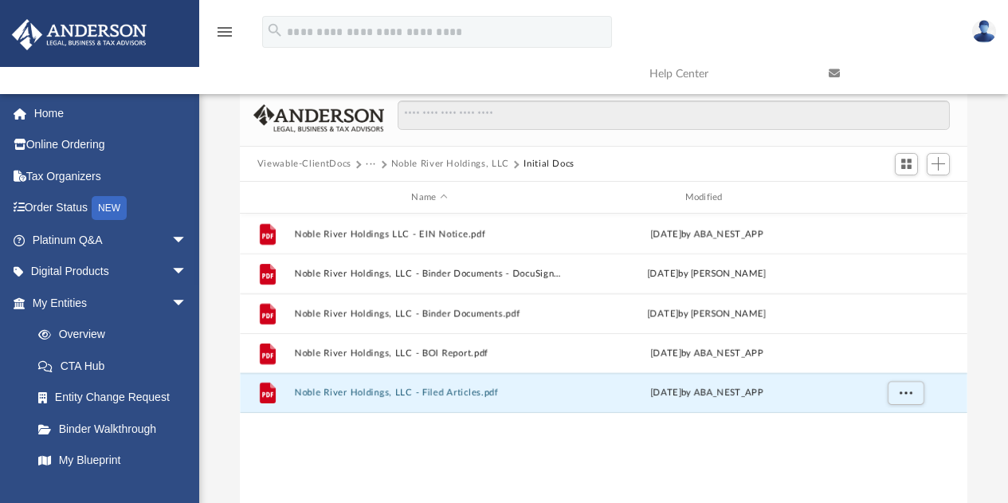  What do you see at coordinates (116, 335) in the screenshot?
I see `a: Overview` at bounding box center [116, 335].